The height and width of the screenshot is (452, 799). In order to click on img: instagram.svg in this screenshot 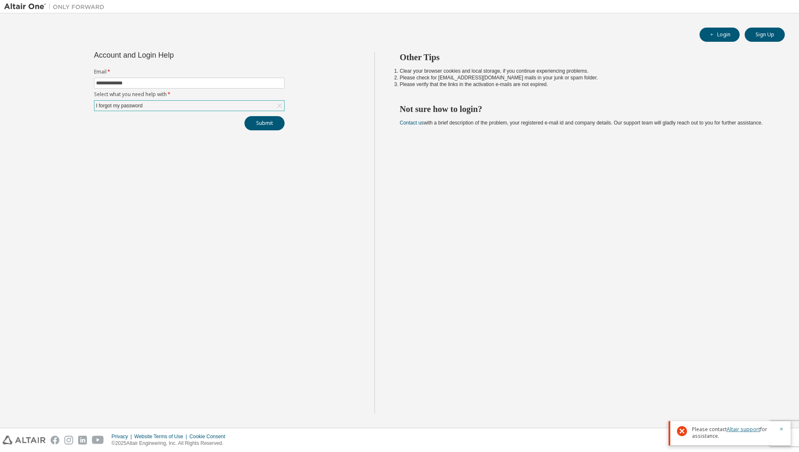, I will do `click(69, 440)`.